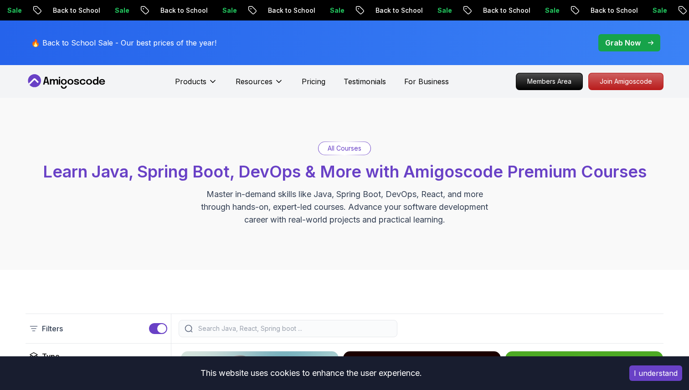 This screenshot has height=390, width=689. Describe the element at coordinates (549, 82) in the screenshot. I see `a: Members Area` at that location.